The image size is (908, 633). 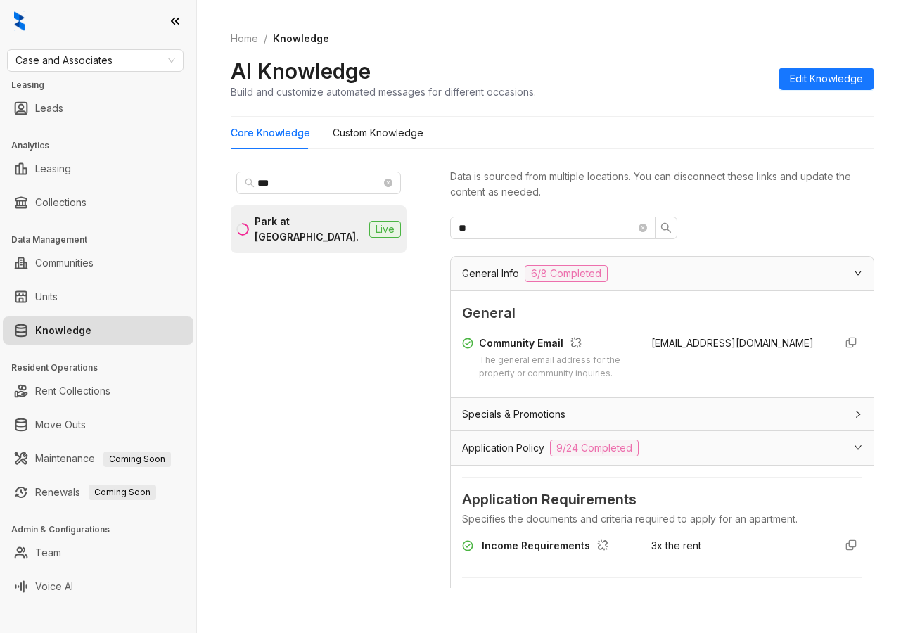 I want to click on a: Units, so click(x=46, y=297).